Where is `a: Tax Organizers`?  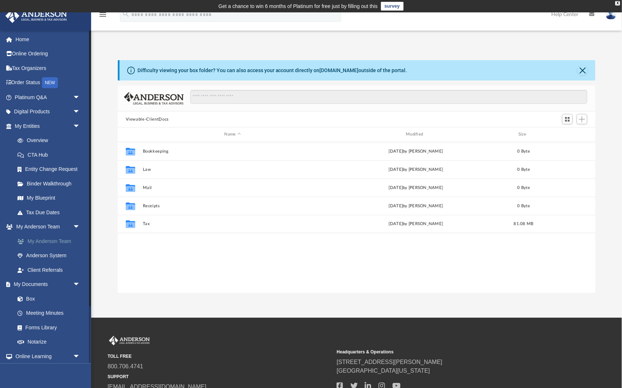
a: Tax Organizers is located at coordinates (48, 68).